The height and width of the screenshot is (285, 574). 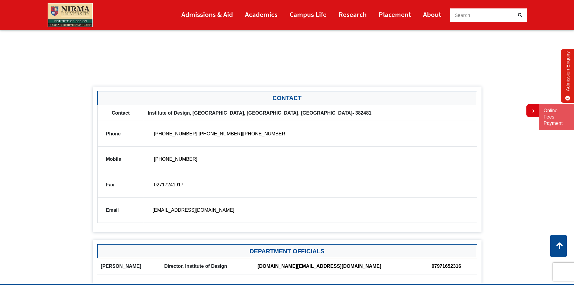 I want to click on a: 02717241917, so click(x=169, y=184).